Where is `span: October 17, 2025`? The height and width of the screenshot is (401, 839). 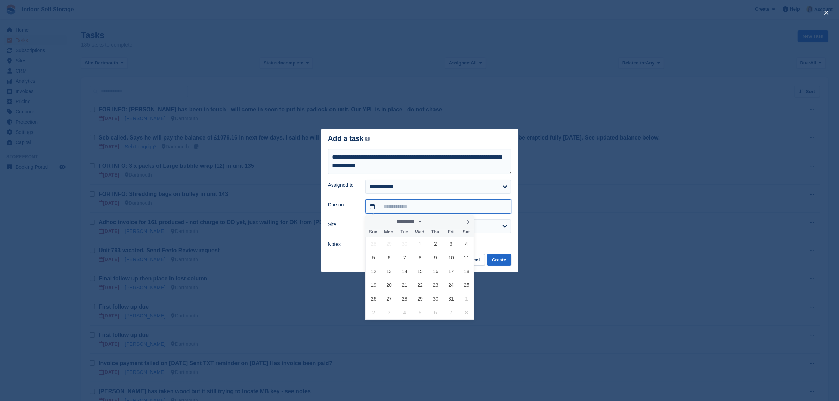
span: October 17, 2025 is located at coordinates (451, 271).